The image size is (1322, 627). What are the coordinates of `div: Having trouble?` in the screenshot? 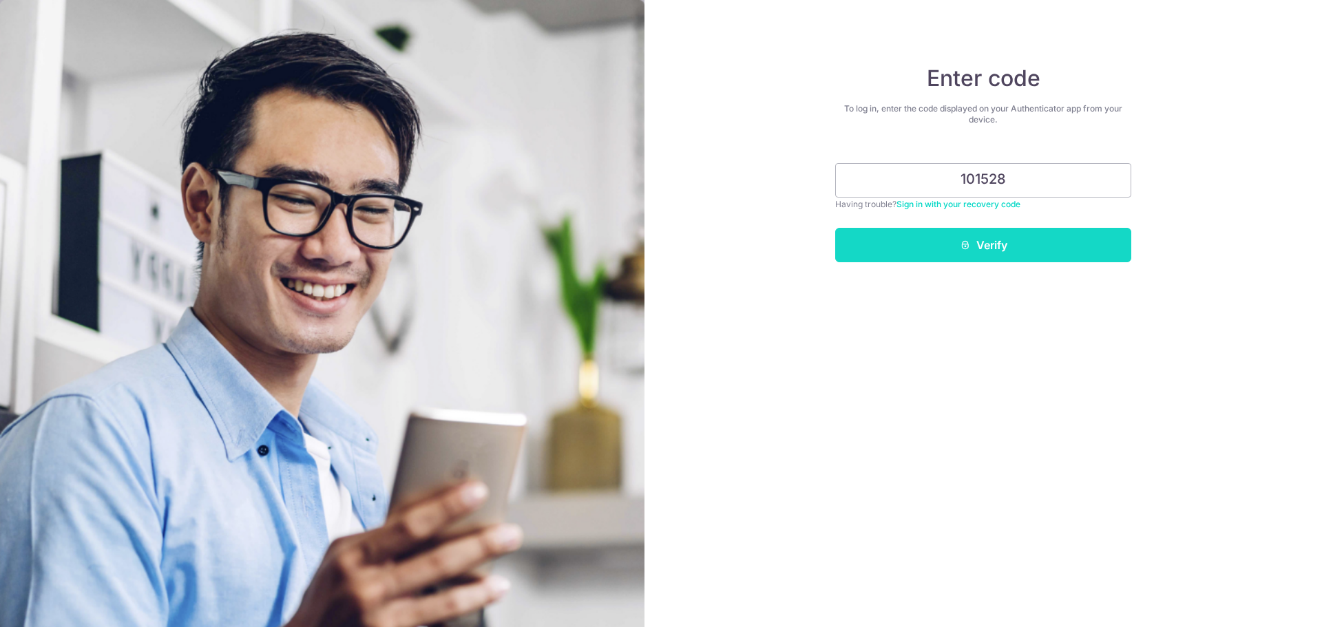 It's located at (983, 204).